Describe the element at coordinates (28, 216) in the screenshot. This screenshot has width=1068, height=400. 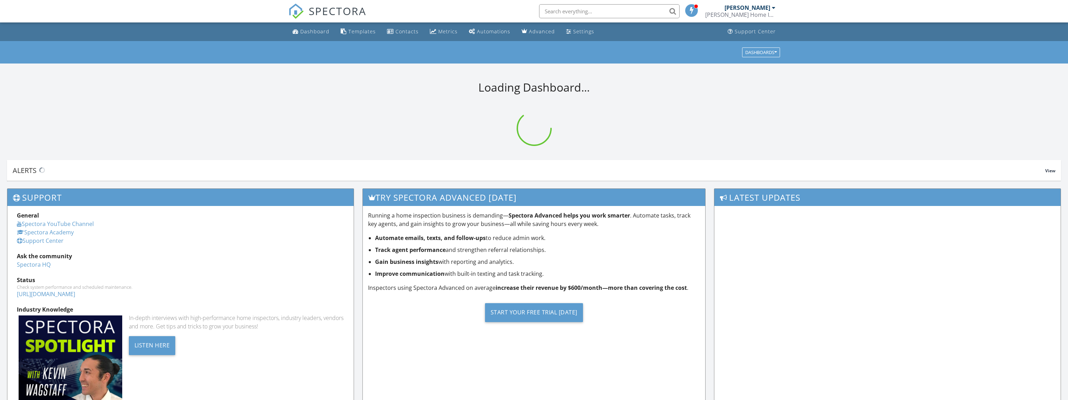
I see `strong: General` at that location.